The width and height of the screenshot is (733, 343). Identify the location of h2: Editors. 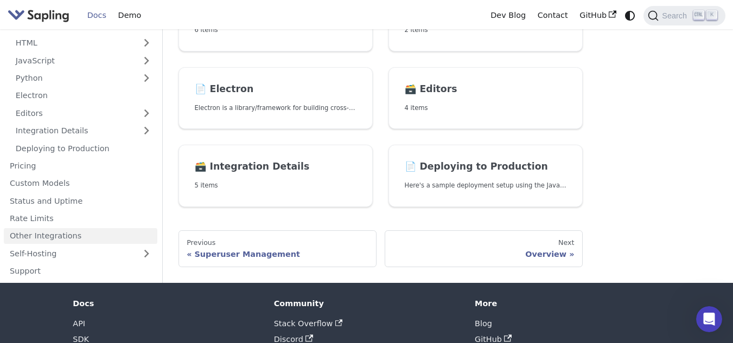
(485, 89).